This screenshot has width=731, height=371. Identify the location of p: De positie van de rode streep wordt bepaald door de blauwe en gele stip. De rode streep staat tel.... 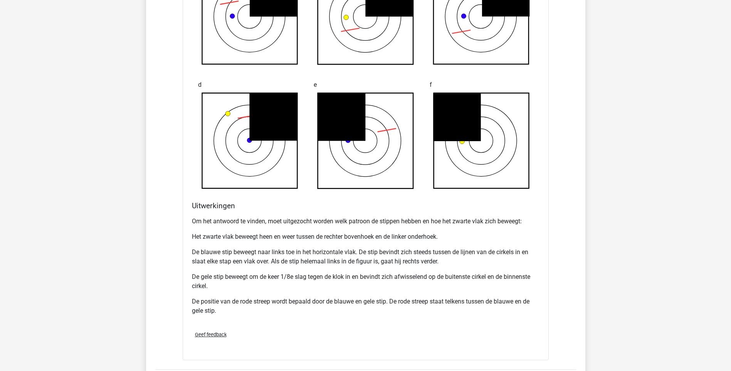
(366, 306).